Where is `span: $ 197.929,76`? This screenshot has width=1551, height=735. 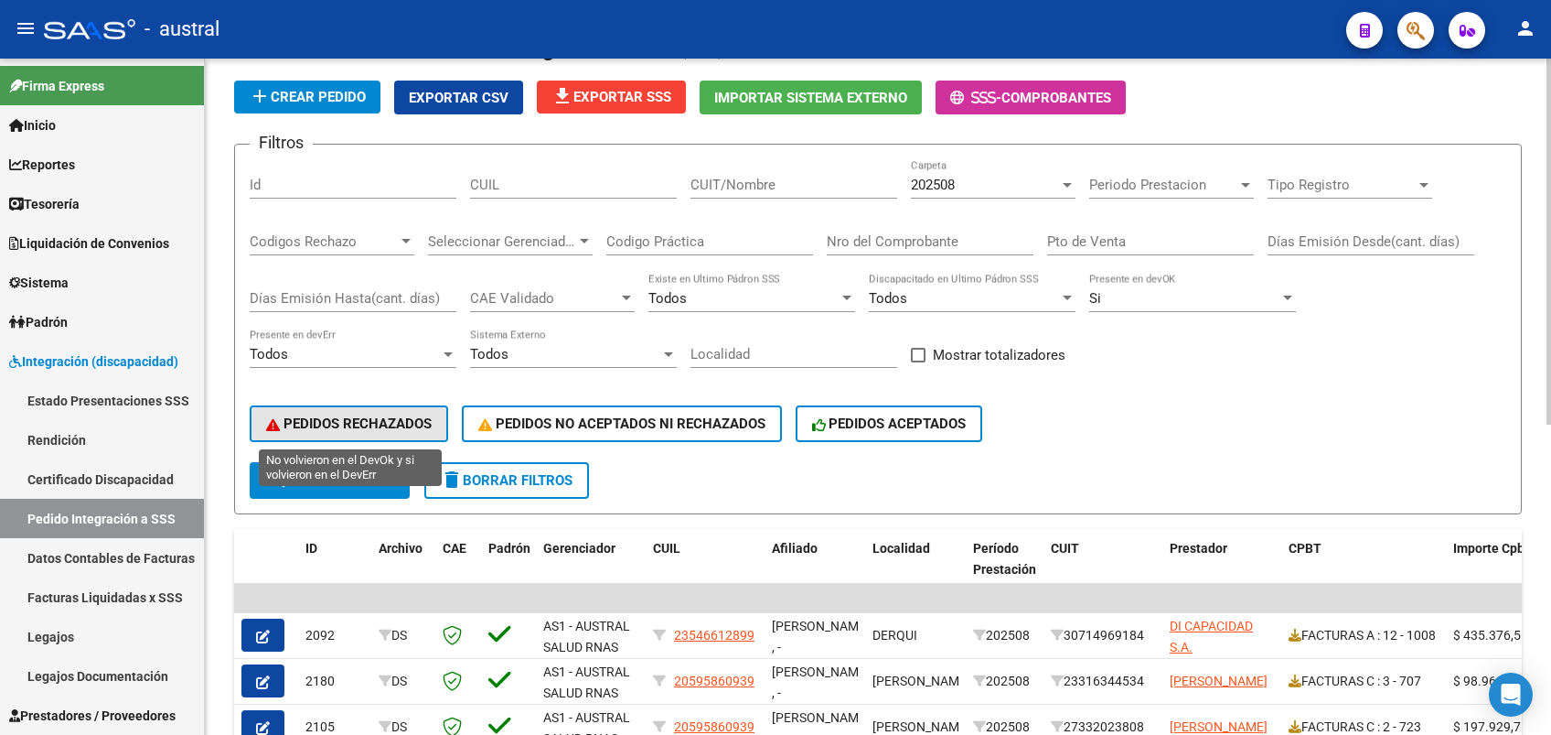 span: $ 197.929,76 is located at coordinates (1491, 726).